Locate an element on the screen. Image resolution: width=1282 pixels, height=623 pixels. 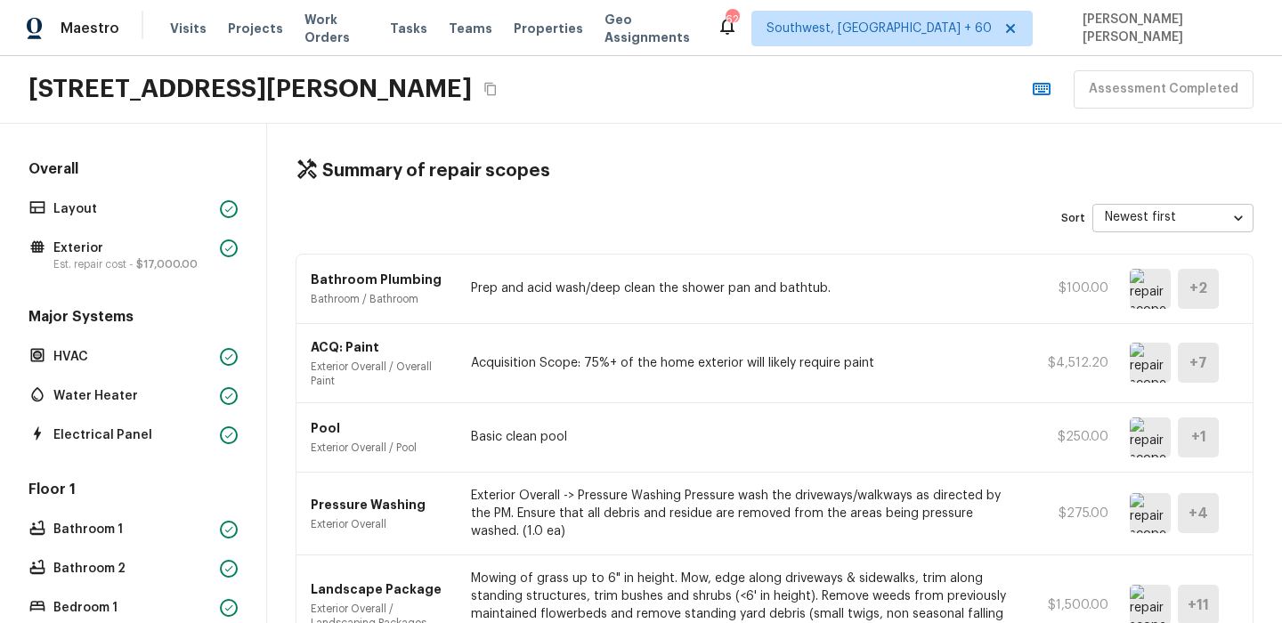
p: Sort is located at coordinates (1073, 218).